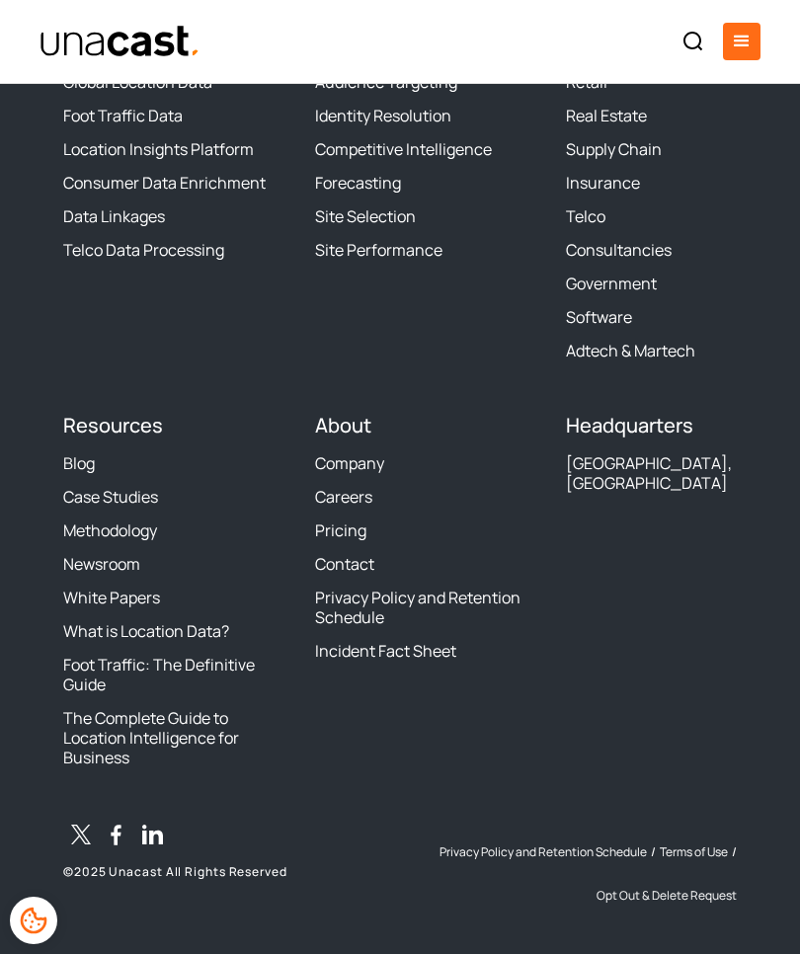 Image resolution: width=800 pixels, height=954 pixels. I want to click on a: Supply Chain, so click(613, 149).